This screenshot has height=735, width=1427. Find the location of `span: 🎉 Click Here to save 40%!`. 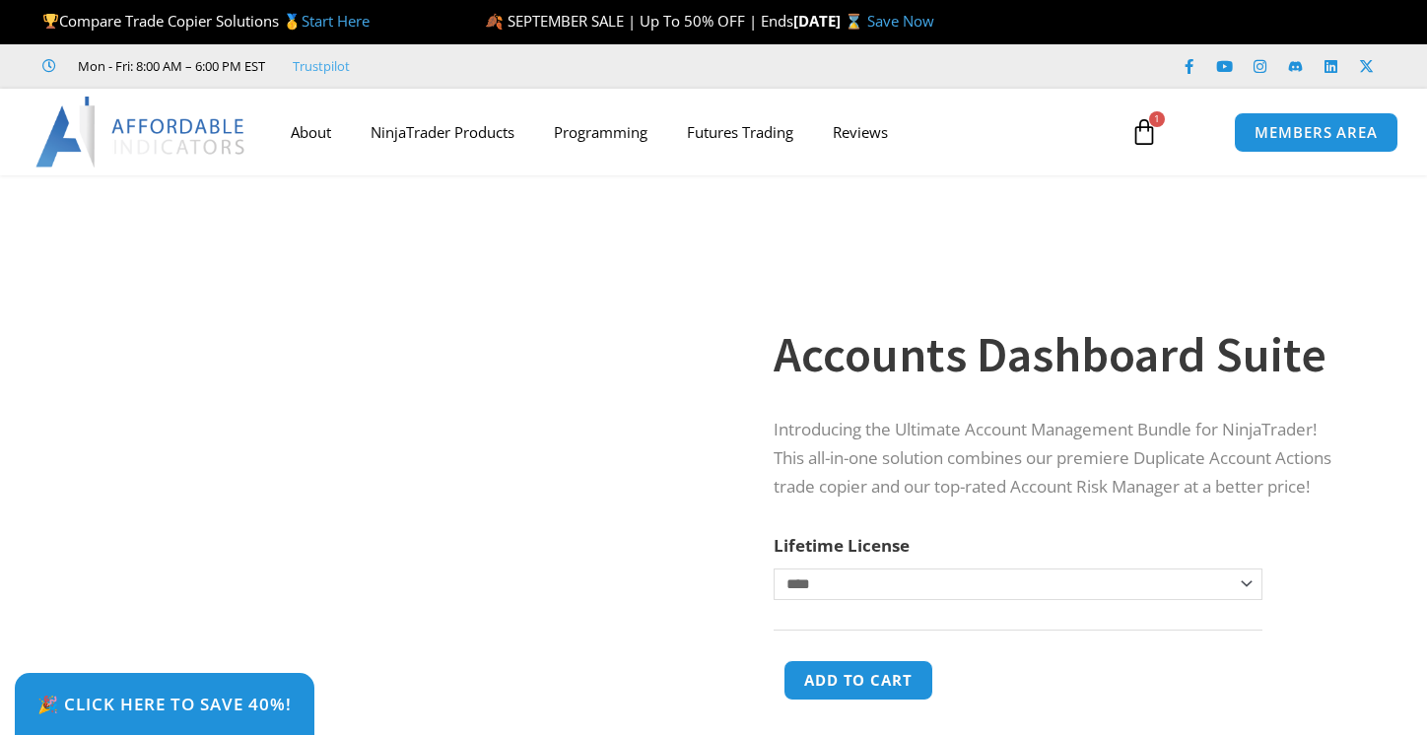

span: 🎉 Click Here to save 40%! is located at coordinates (165, 704).